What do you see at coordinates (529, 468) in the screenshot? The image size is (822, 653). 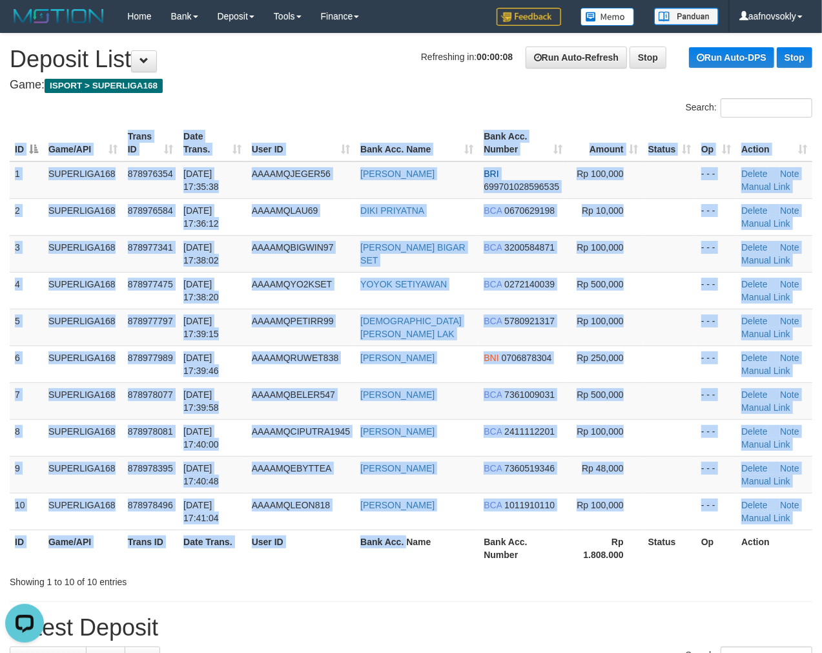 I see `span: Copy 7360519346 to clipboard` at bounding box center [529, 468].